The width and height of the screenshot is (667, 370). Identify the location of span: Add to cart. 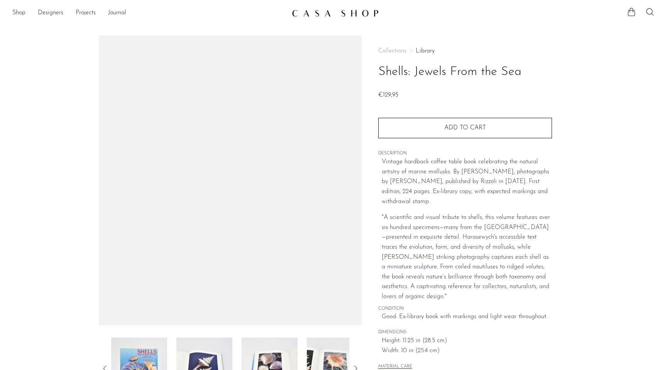
(465, 128).